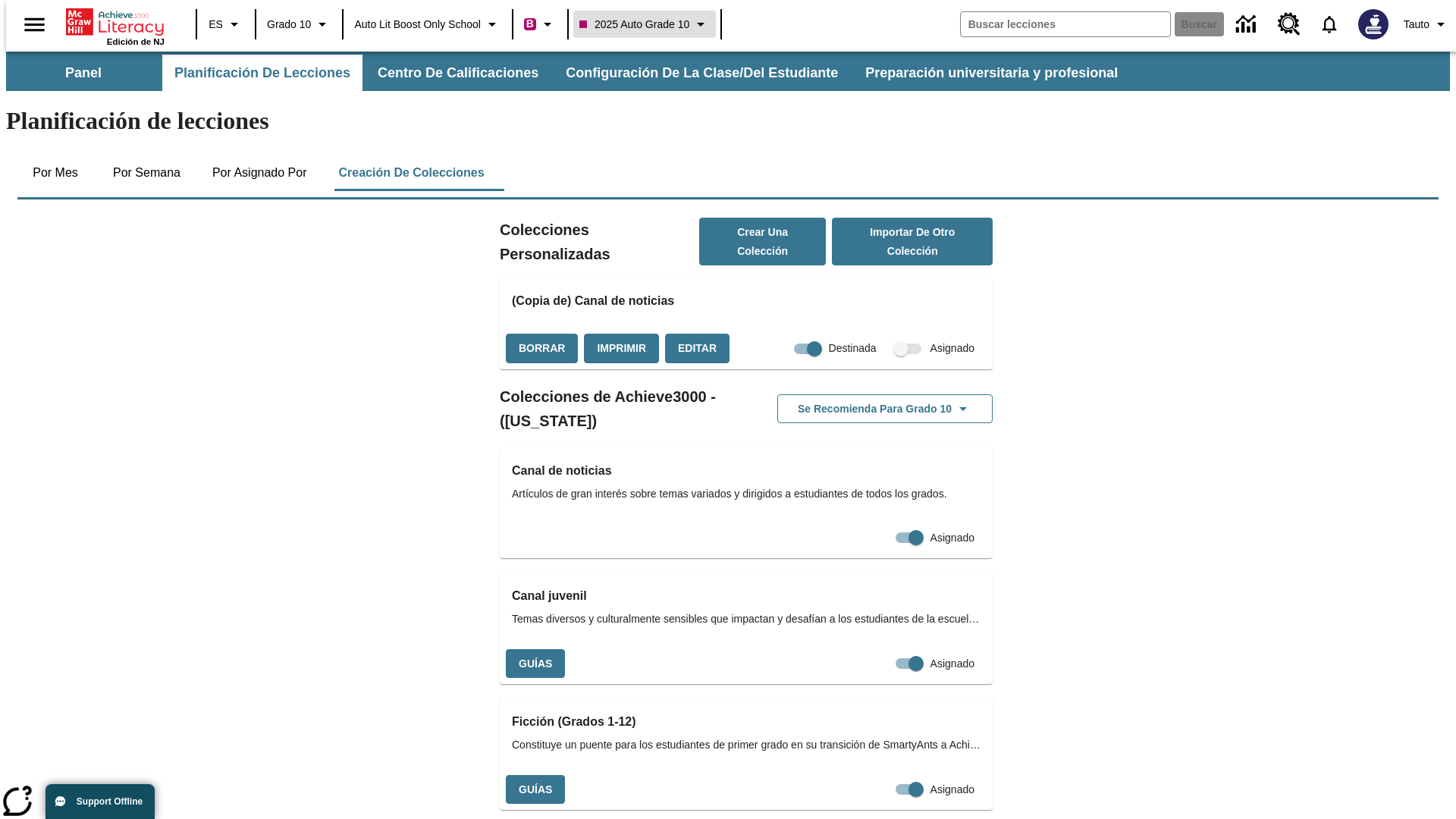  What do you see at coordinates (599, 242) in the screenshot?
I see `h2: Colecciones Personalizadas` at bounding box center [599, 242].